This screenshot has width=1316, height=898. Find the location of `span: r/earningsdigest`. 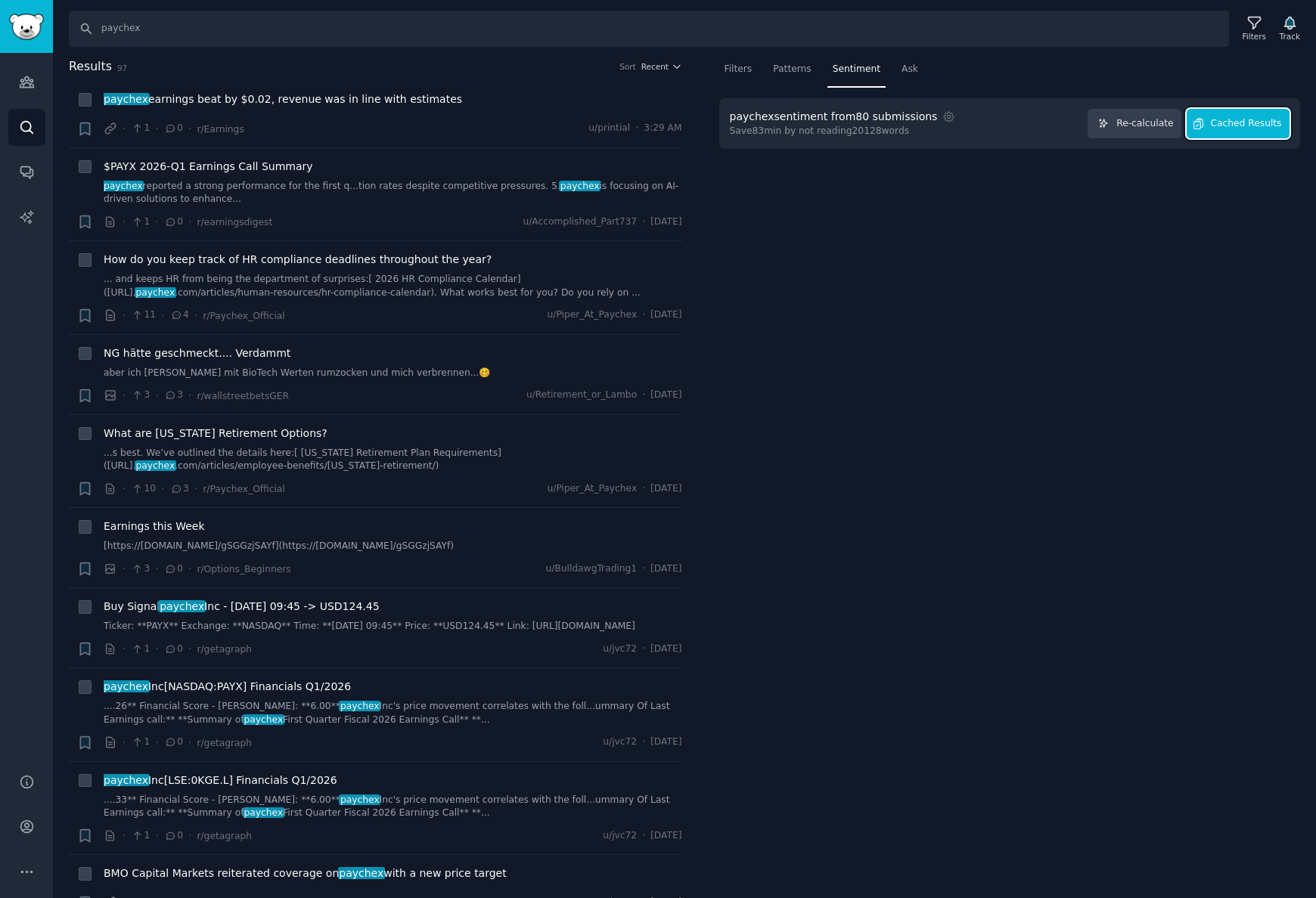

span: r/earningsdigest is located at coordinates (235, 223).